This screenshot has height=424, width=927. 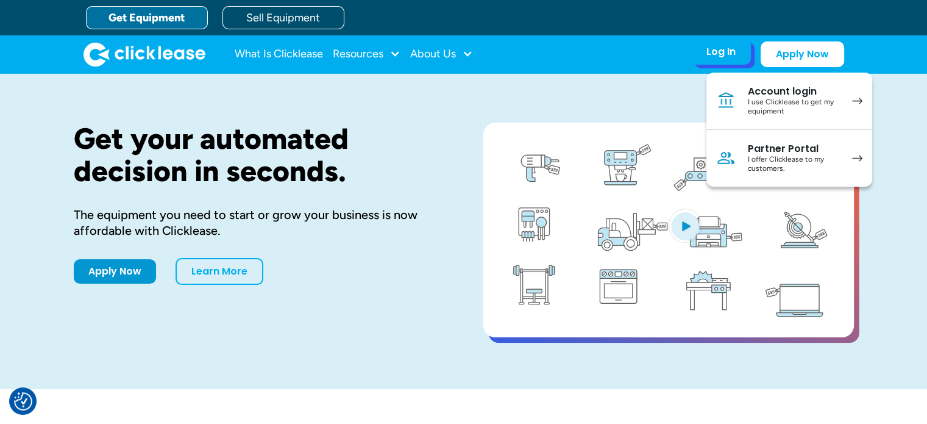 I want to click on a: Account loginI use Clicklease to get my equipment, so click(x=790, y=101).